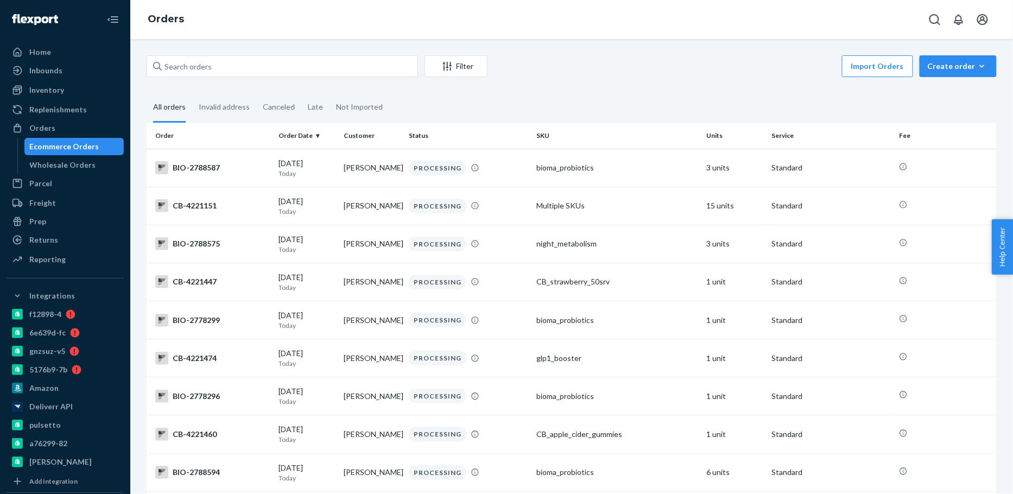 This screenshot has width=1013, height=494. I want to click on a: Prep, so click(65, 222).